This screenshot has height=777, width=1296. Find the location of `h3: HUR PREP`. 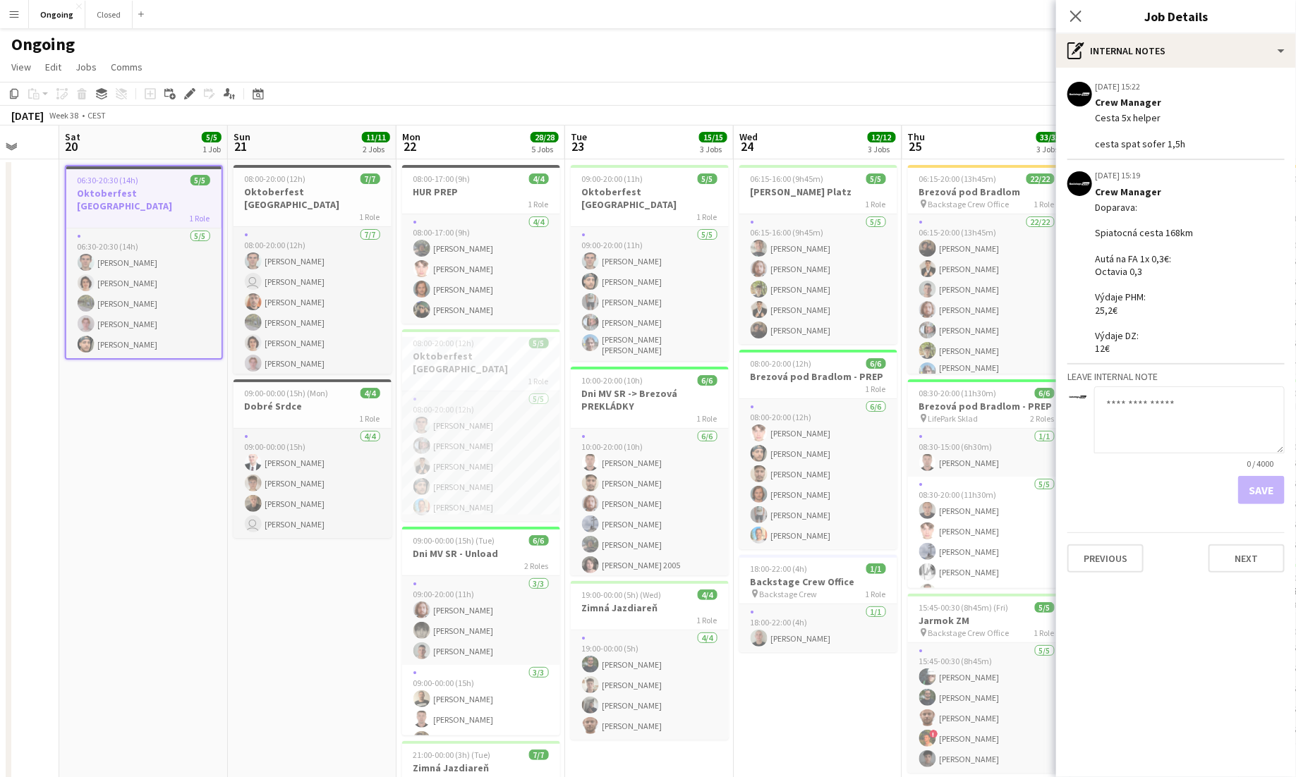

h3: HUR PREP is located at coordinates (481, 192).